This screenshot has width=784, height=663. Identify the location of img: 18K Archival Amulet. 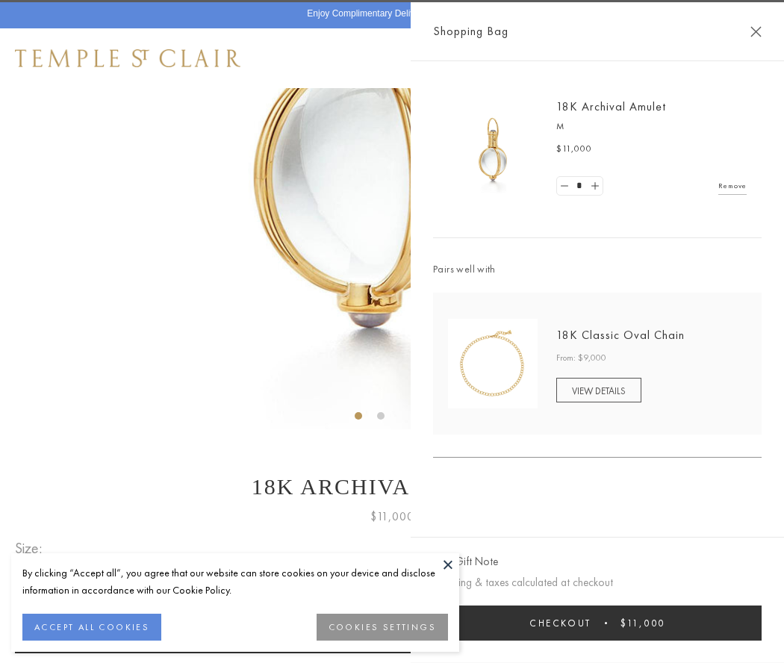
(493, 149).